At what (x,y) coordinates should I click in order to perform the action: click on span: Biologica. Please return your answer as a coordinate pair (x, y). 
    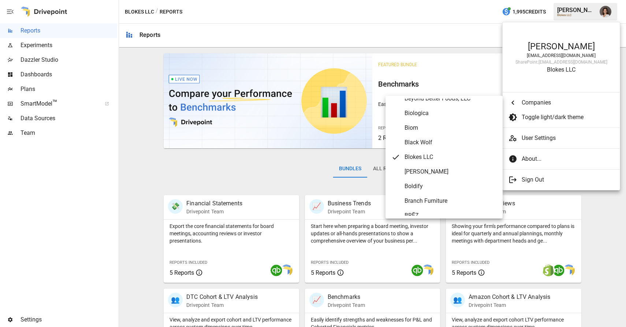
    Looking at the image, I should click on (450, 113).